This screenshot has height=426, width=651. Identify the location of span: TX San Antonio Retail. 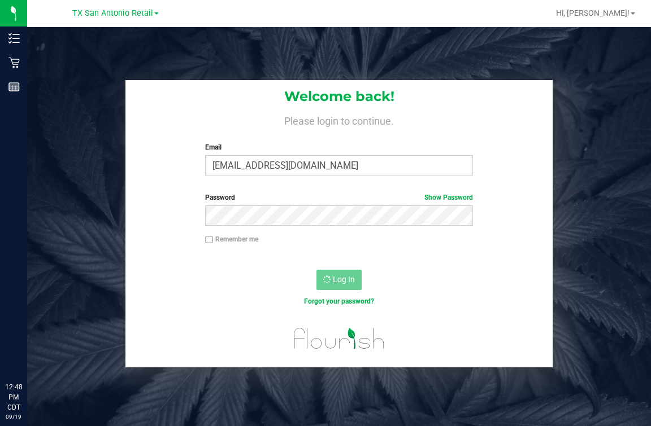
(112, 13).